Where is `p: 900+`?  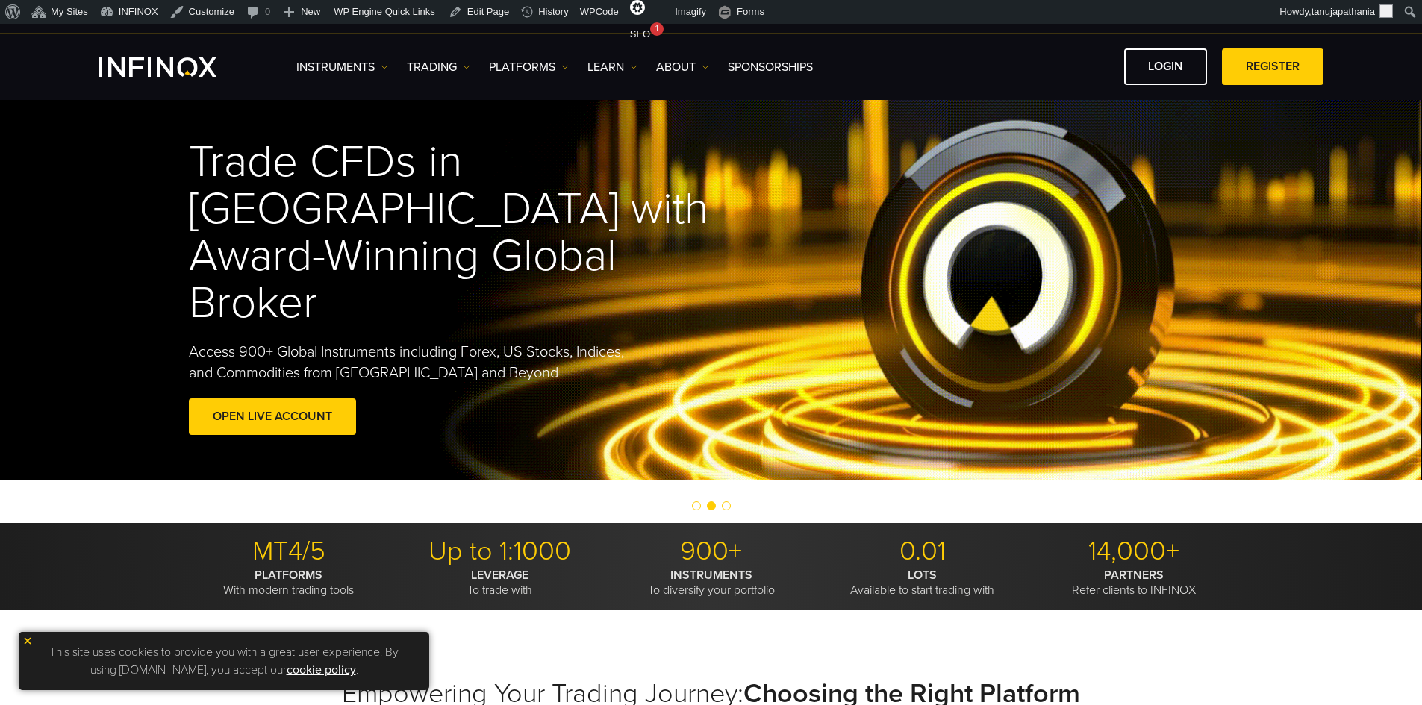
p: 900+ is located at coordinates (711, 552).